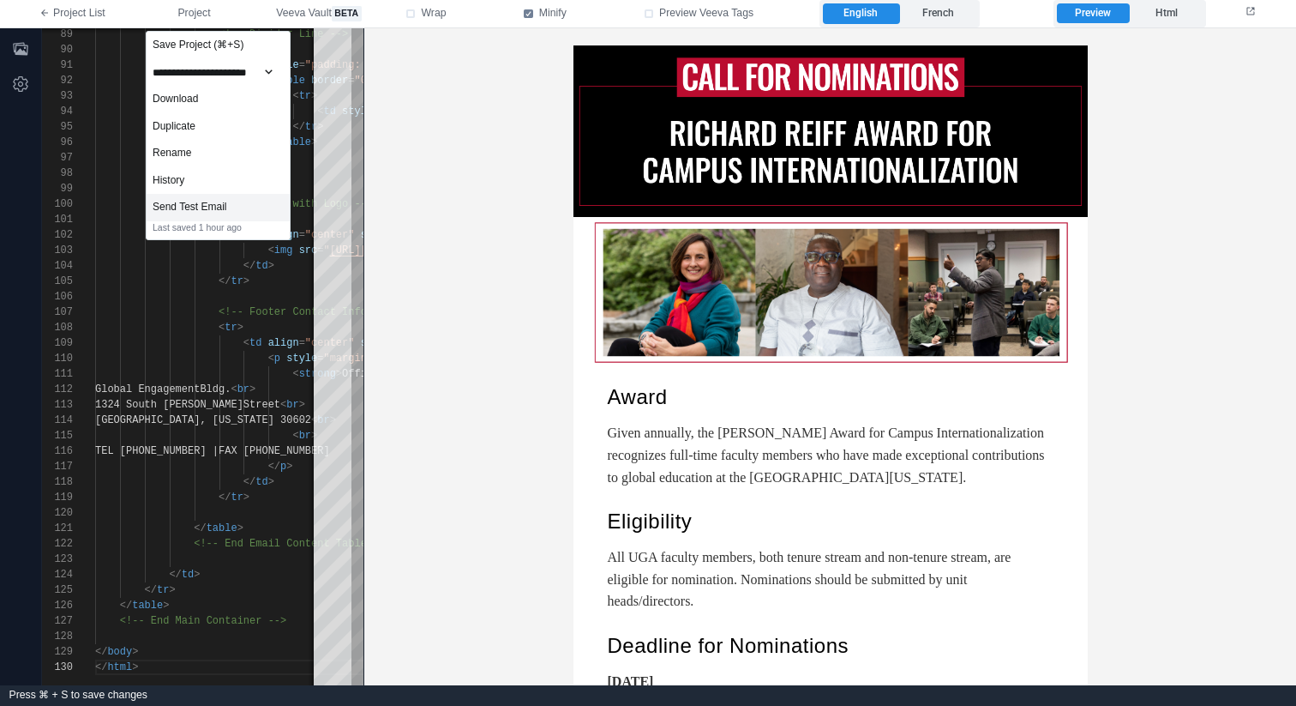 This screenshot has height=706, width=1296. What do you see at coordinates (57, 204) in the screenshot?
I see `div: 100` at bounding box center [57, 204].